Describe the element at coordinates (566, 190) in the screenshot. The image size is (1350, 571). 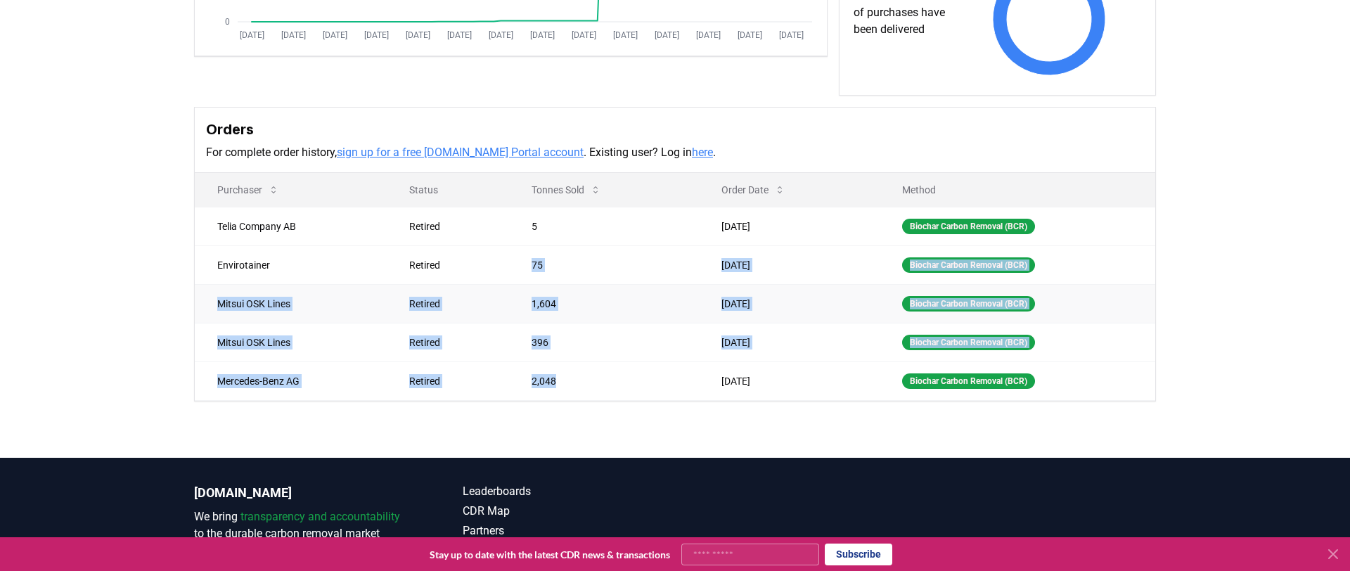
I see `button: Tonnes Sold` at that location.